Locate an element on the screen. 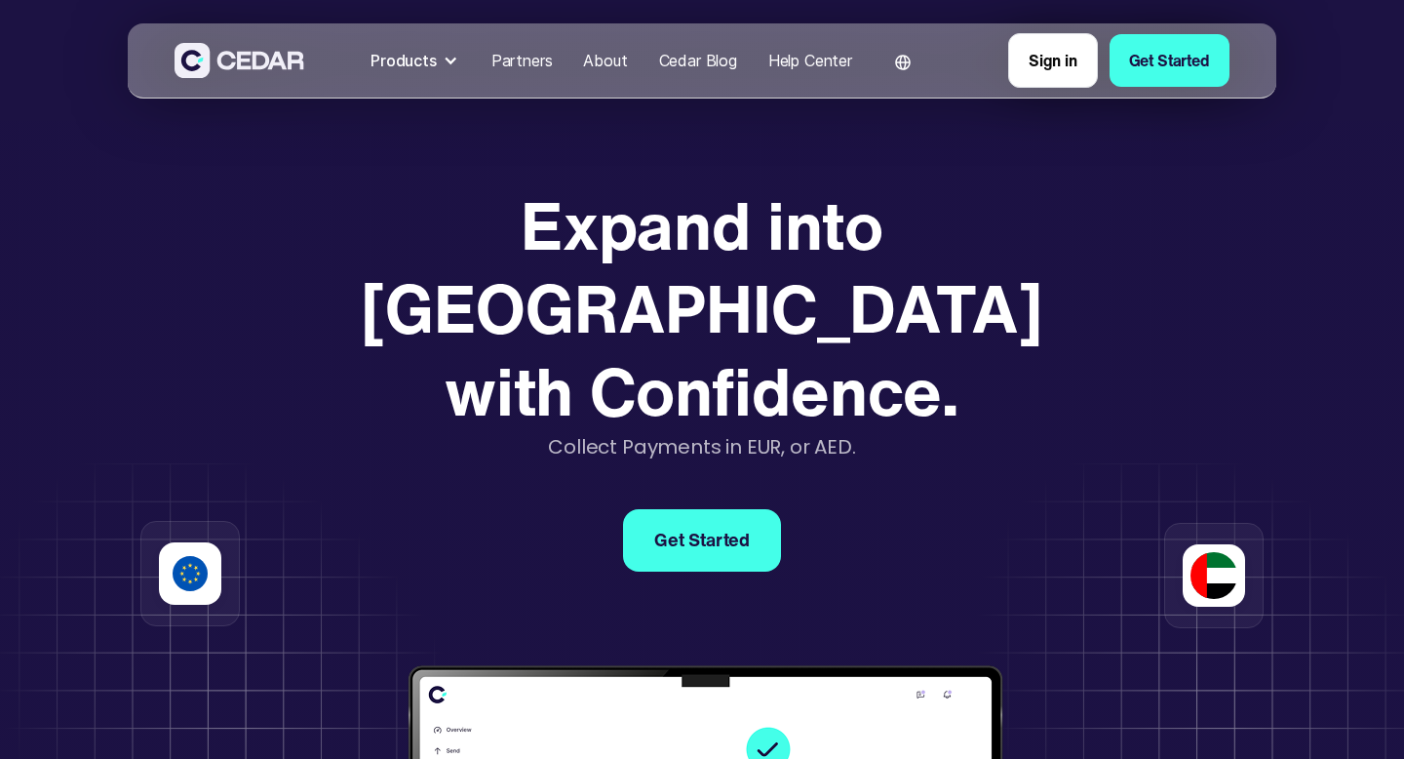 The width and height of the screenshot is (1404, 759). img: cedar logo is located at coordinates (239, 60).